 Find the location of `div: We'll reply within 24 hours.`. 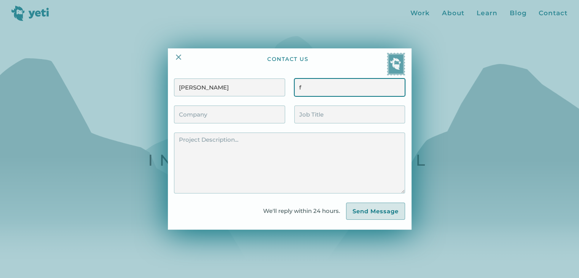

div: We'll reply within 24 hours. is located at coordinates (305, 211).